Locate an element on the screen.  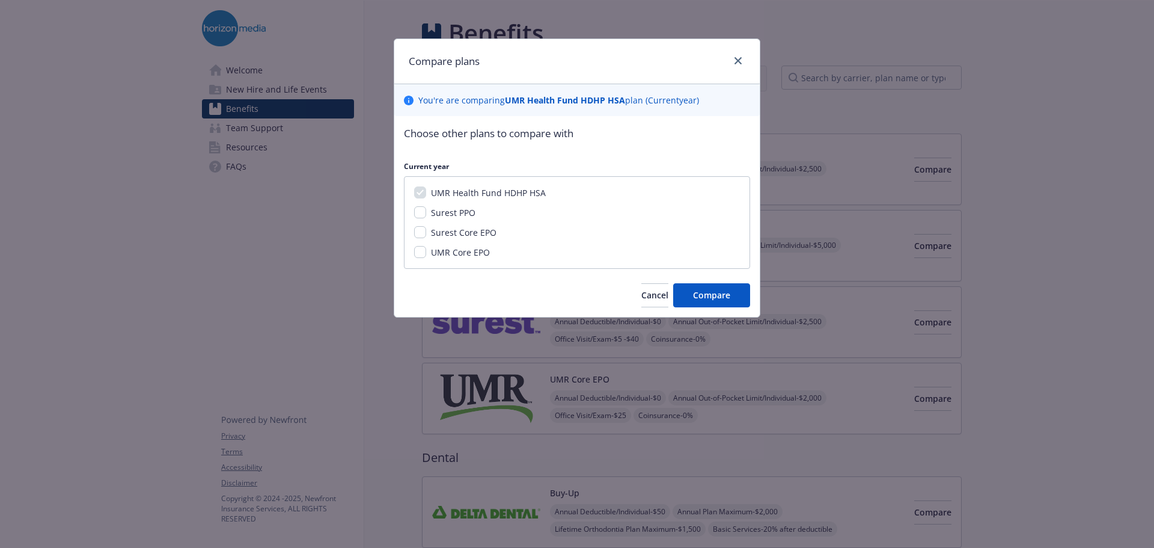
span: Surest Core EPO is located at coordinates (463, 232).